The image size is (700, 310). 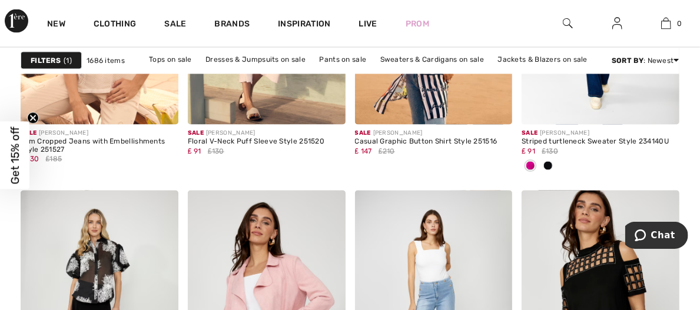 I want to click on div: Floral V-Neck Puff Sleeve Style 251520, so click(x=267, y=143).